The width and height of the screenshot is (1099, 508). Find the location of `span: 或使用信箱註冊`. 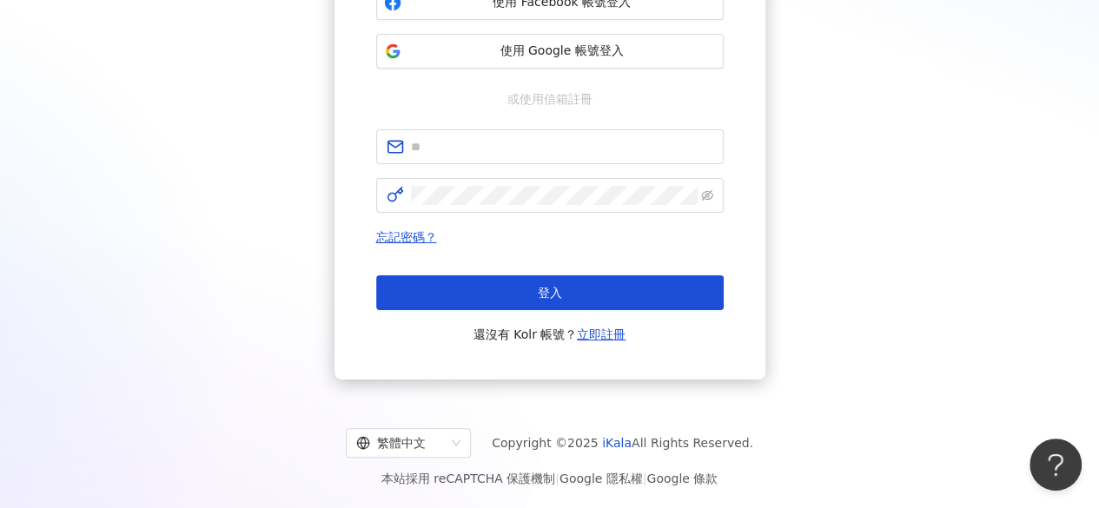

span: 或使用信箱註冊 is located at coordinates (550, 99).